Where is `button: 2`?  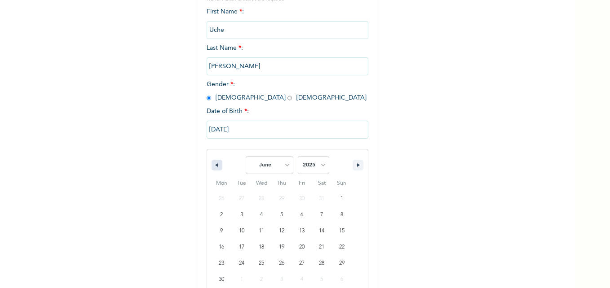
button: 2 is located at coordinates (222, 215).